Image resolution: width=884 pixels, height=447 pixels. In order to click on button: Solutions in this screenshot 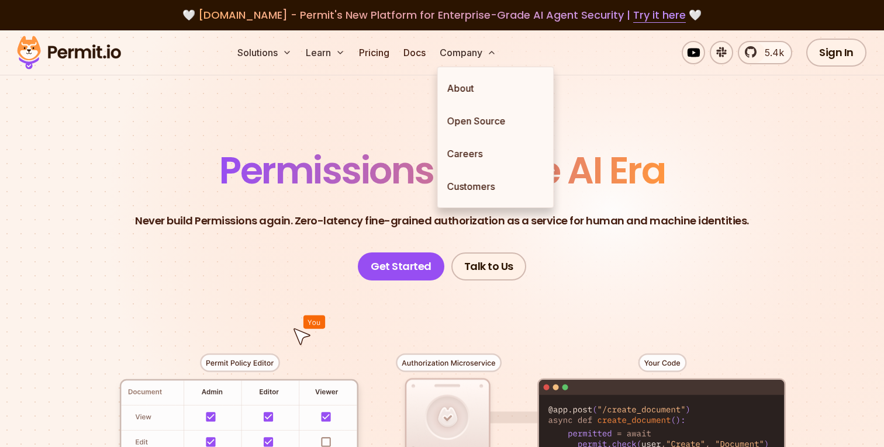, I will do `click(264, 53)`.